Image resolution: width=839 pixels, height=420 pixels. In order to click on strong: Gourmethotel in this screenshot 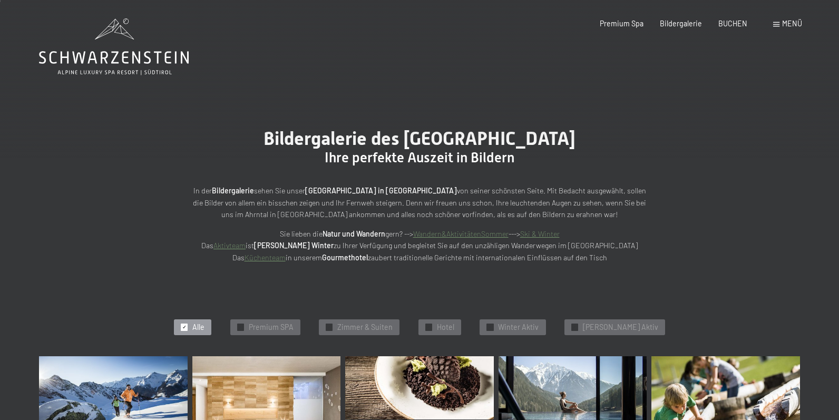, I will do `click(345, 257)`.